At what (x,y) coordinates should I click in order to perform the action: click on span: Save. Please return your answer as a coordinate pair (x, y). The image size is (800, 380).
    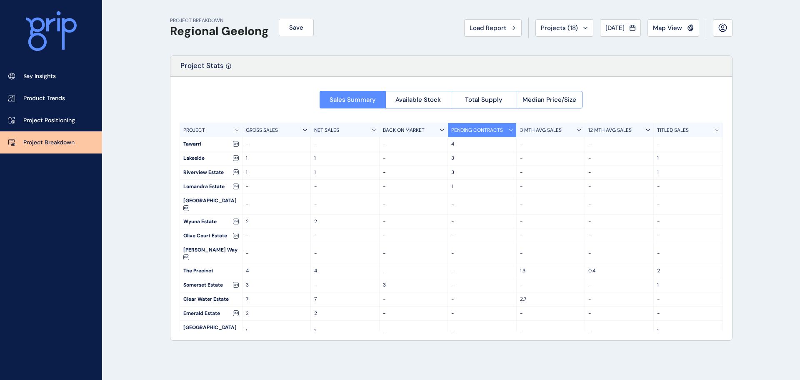
    Looking at the image, I should click on (296, 28).